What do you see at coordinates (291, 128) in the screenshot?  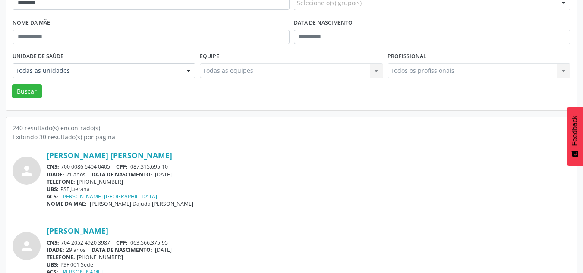 I see `div: 240 resultado(s) encontrado(s)` at bounding box center [291, 128].